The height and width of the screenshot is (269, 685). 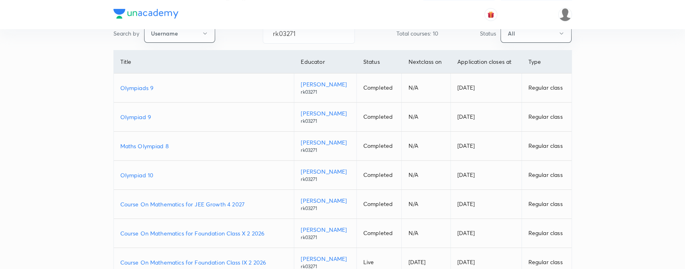 I want to click on button: avatar, so click(x=491, y=15).